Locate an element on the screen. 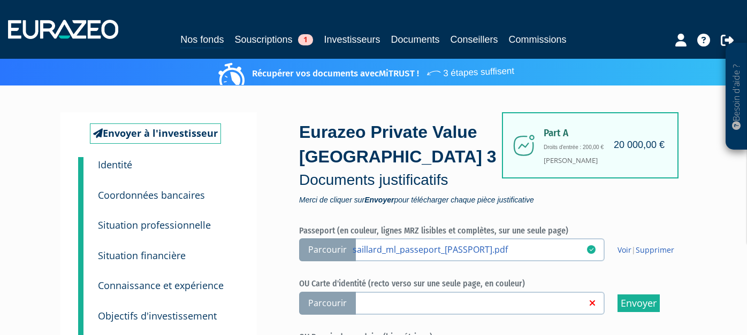 The width and height of the screenshot is (747, 335). small: Situation financière is located at coordinates (142, 256).